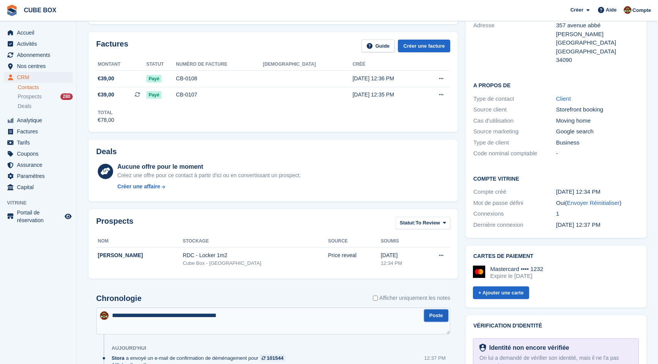  I want to click on th: Statut, so click(161, 65).